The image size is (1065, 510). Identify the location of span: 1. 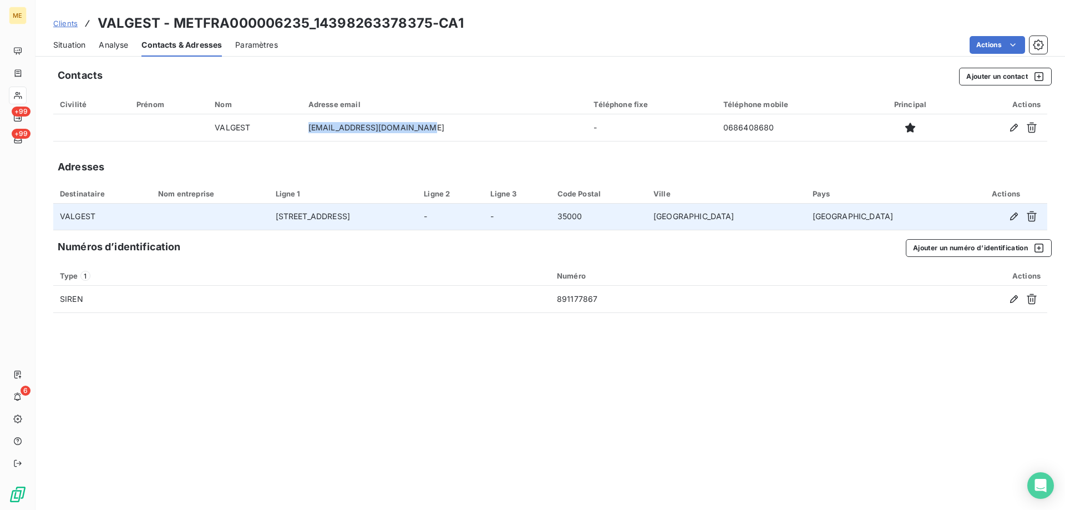
(85, 276).